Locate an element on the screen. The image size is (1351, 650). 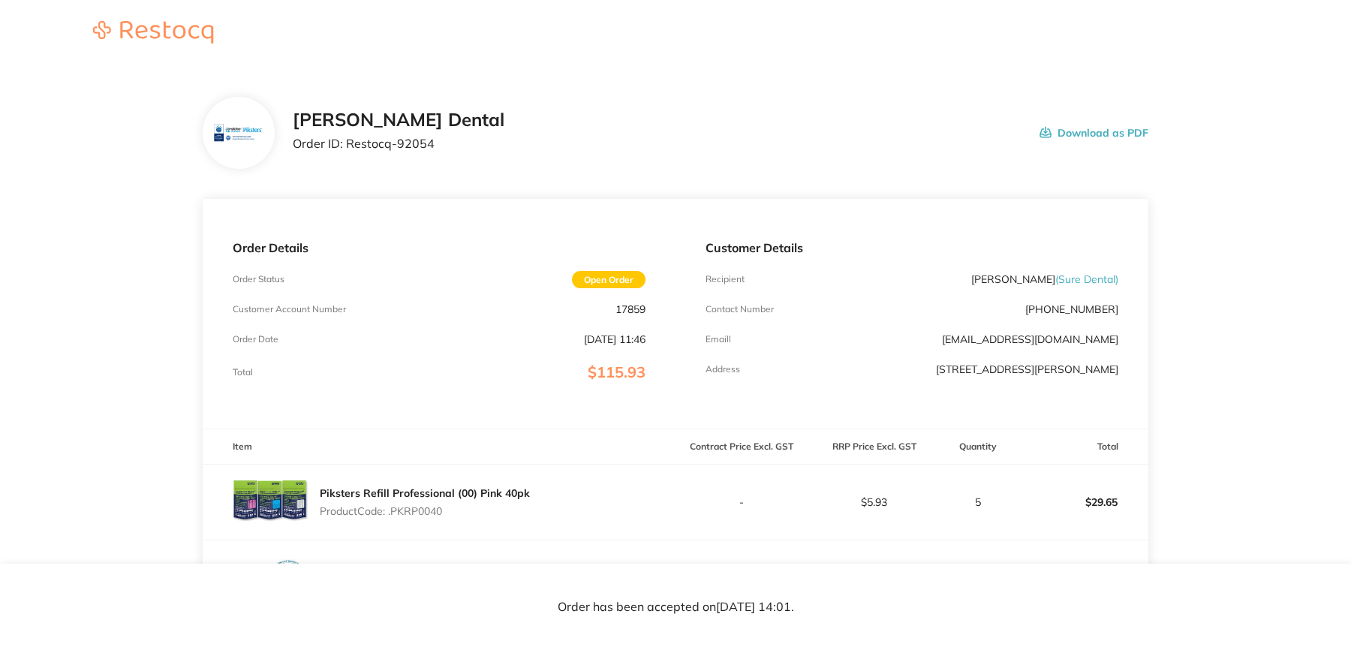
span: ( Sure Dental ) is located at coordinates (1087, 279).